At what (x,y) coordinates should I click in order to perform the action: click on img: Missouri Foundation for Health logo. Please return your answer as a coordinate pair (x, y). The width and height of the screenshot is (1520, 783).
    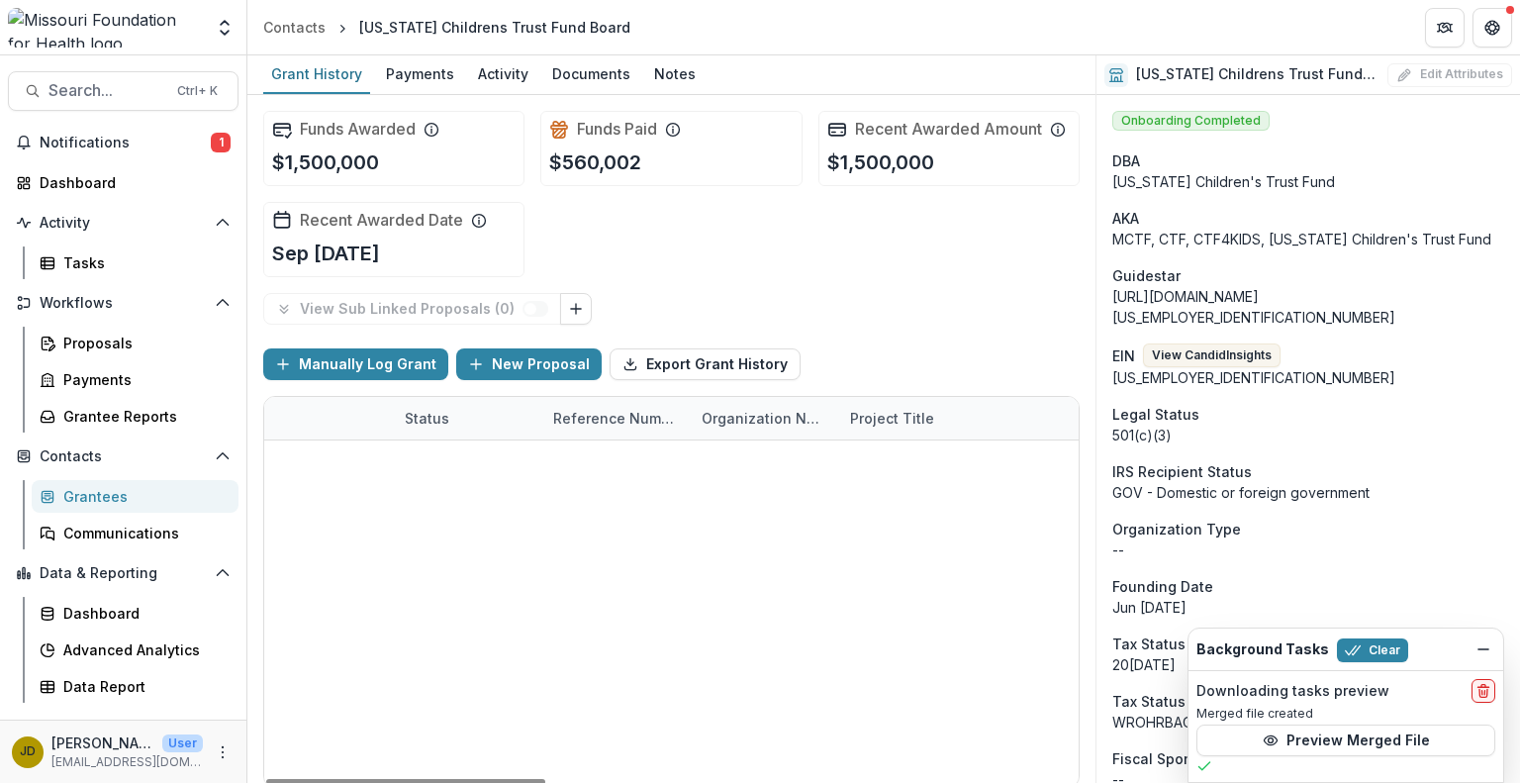
    Looking at the image, I should click on (105, 28).